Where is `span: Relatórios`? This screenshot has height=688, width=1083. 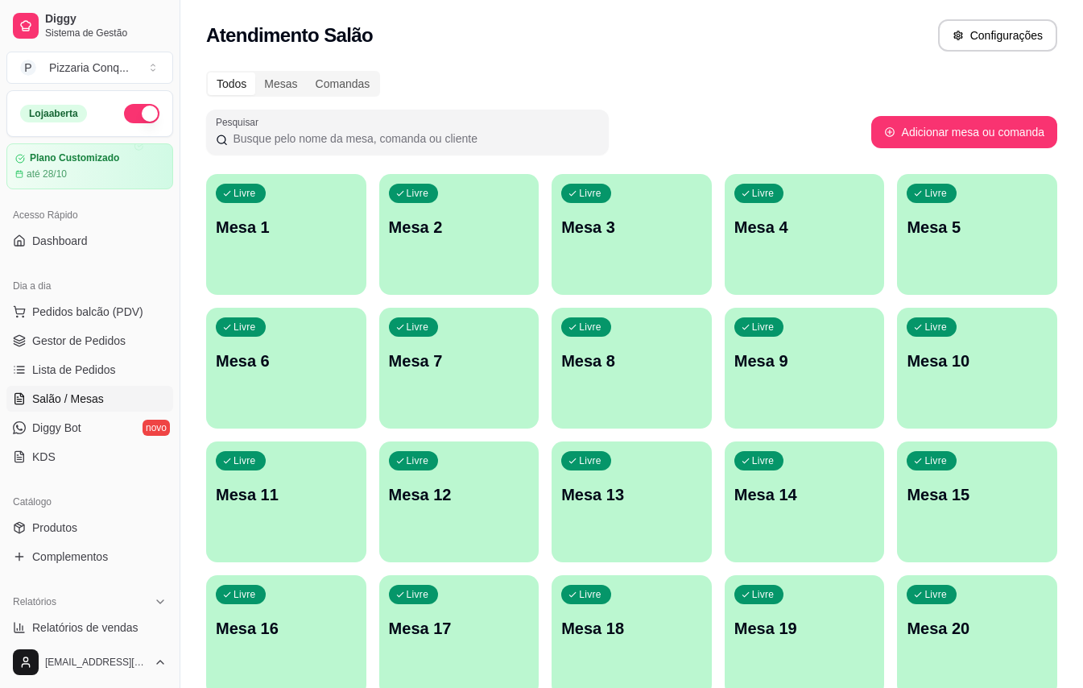 span: Relatórios is located at coordinates (35, 602).